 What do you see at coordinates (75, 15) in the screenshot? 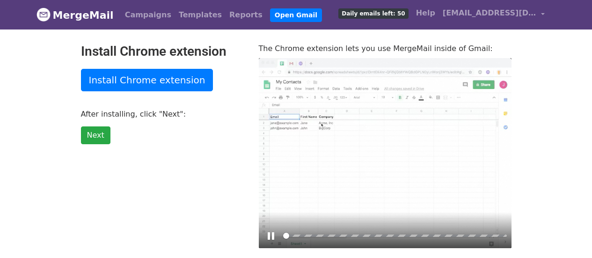
I see `a: MergeMail` at bounding box center [75, 15].